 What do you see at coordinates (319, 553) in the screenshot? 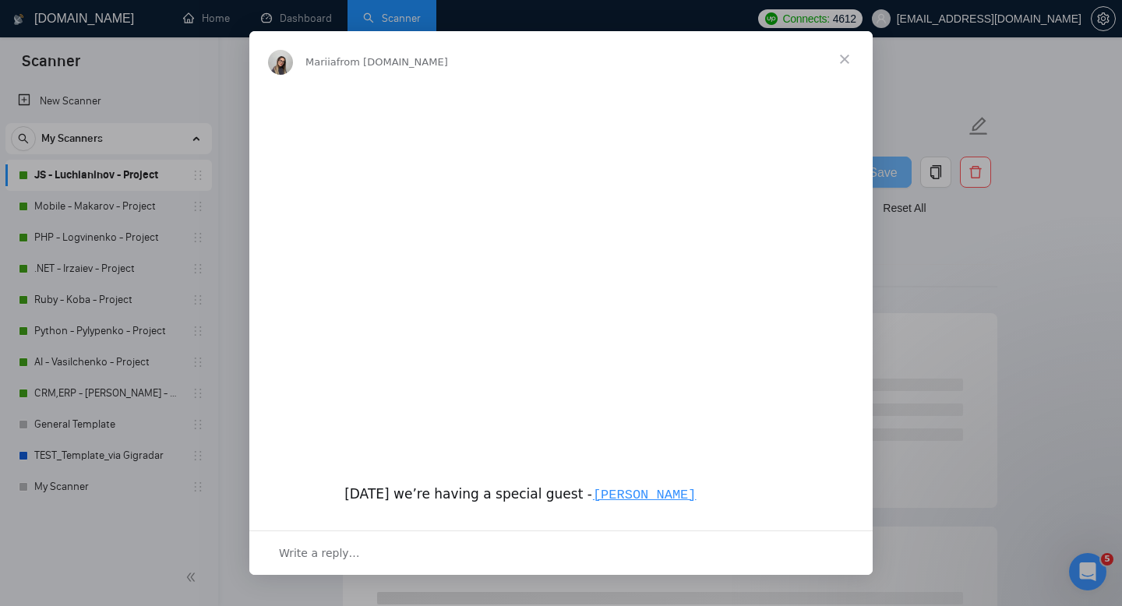
I see `span: Write a reply…` at bounding box center [319, 553].